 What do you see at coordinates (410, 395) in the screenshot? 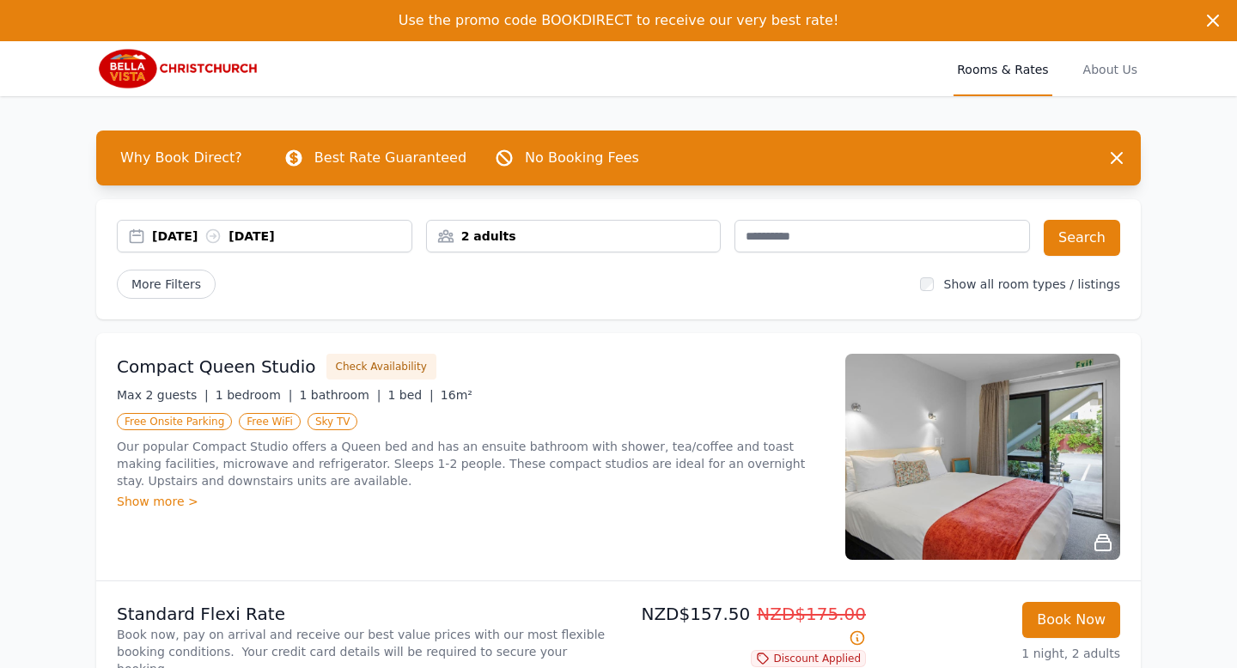
I see `span: 1 bed |` at bounding box center [410, 395].